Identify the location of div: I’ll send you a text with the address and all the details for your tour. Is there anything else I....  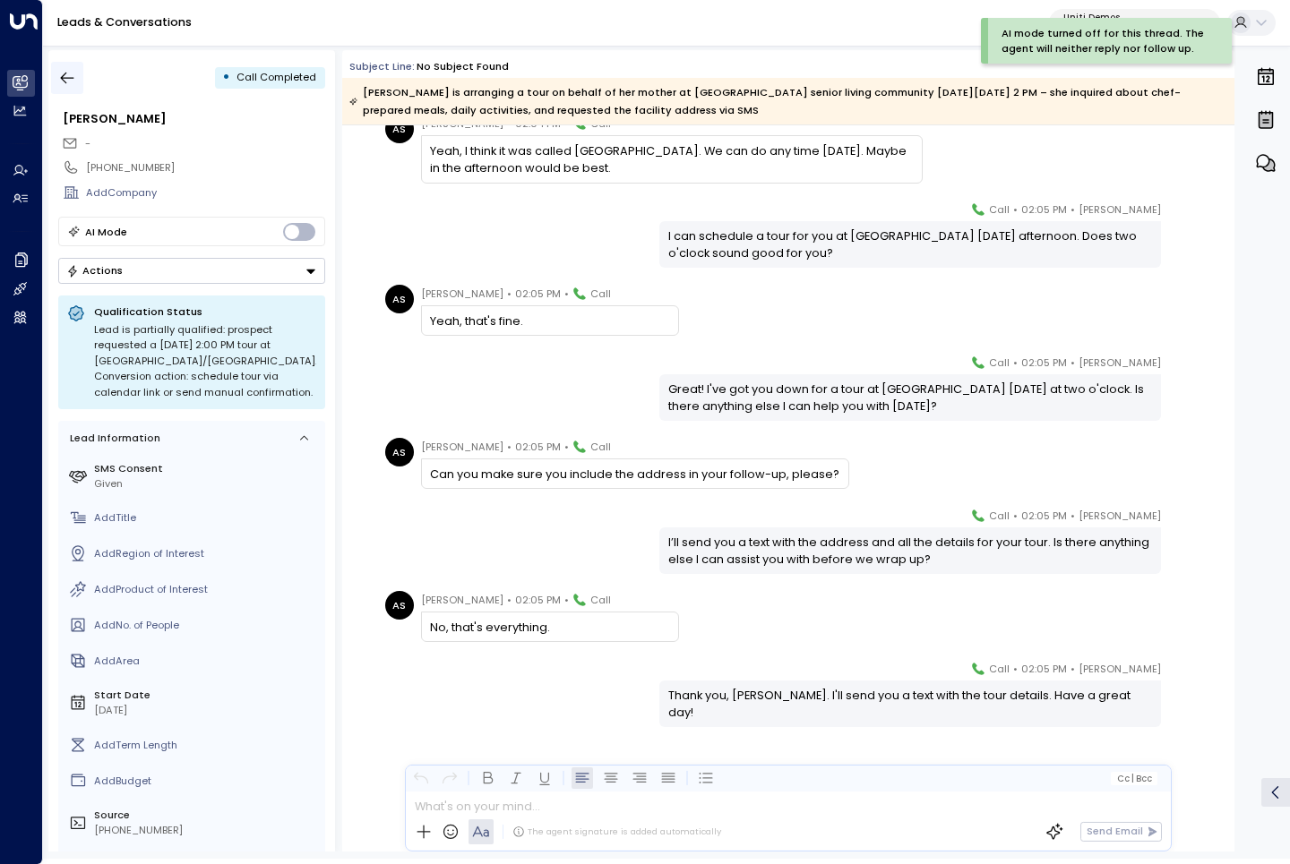
(910, 551).